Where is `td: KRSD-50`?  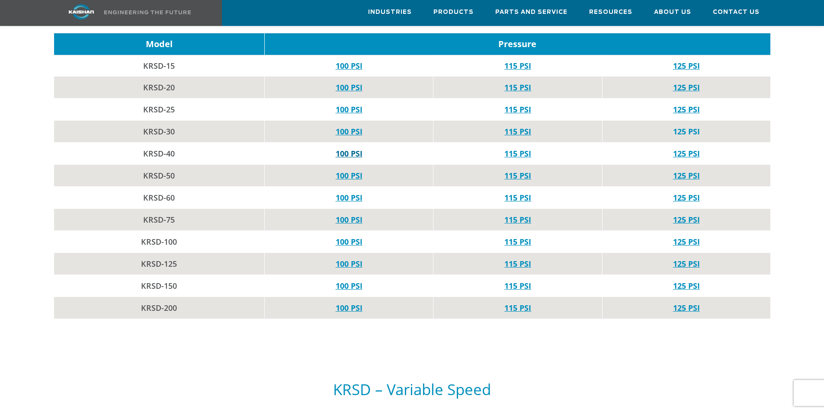
td: KRSD-50 is located at coordinates (159, 176).